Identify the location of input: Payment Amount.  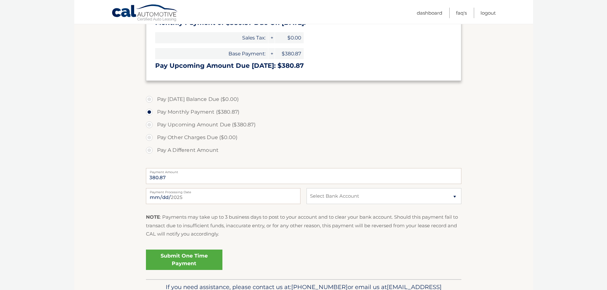
(304, 176).